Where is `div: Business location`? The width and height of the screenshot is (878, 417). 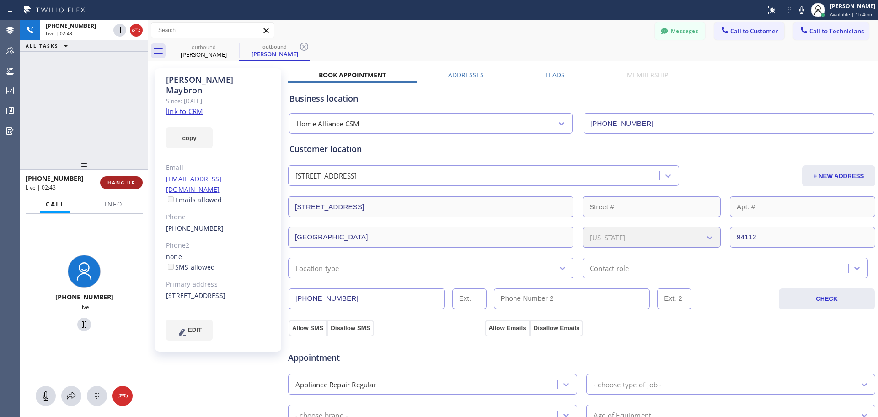
div: Business location is located at coordinates (582, 98).